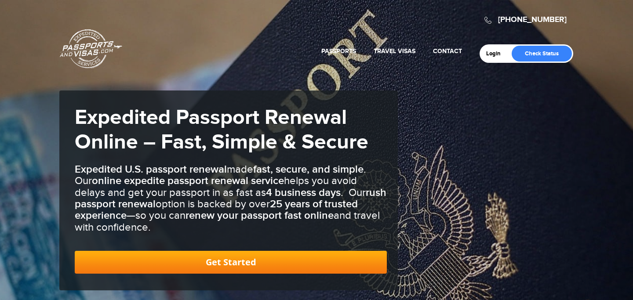 Image resolution: width=633 pixels, height=300 pixels. Describe the element at coordinates (308, 169) in the screenshot. I see `b: fast, secure, and simple` at that location.